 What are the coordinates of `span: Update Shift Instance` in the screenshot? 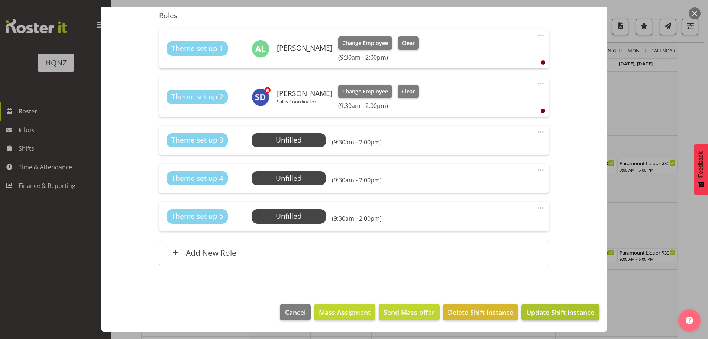 It's located at (560, 312).